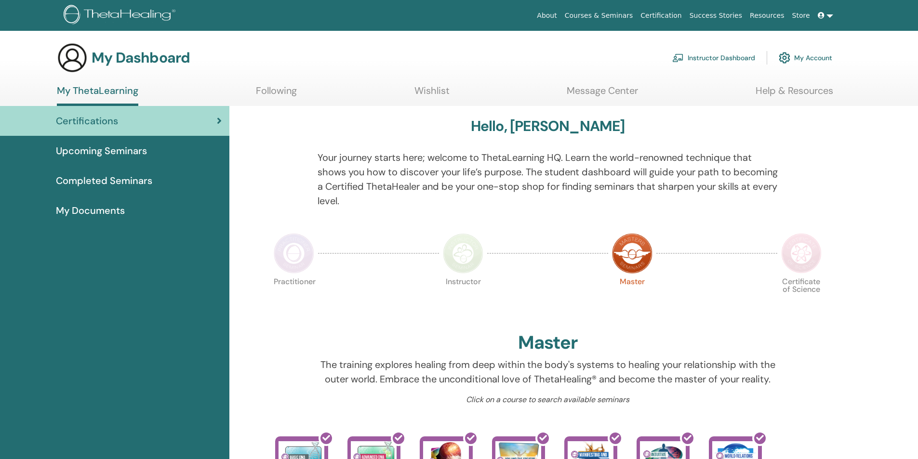  Describe the element at coordinates (432, 94) in the screenshot. I see `a: Wishlist` at that location.